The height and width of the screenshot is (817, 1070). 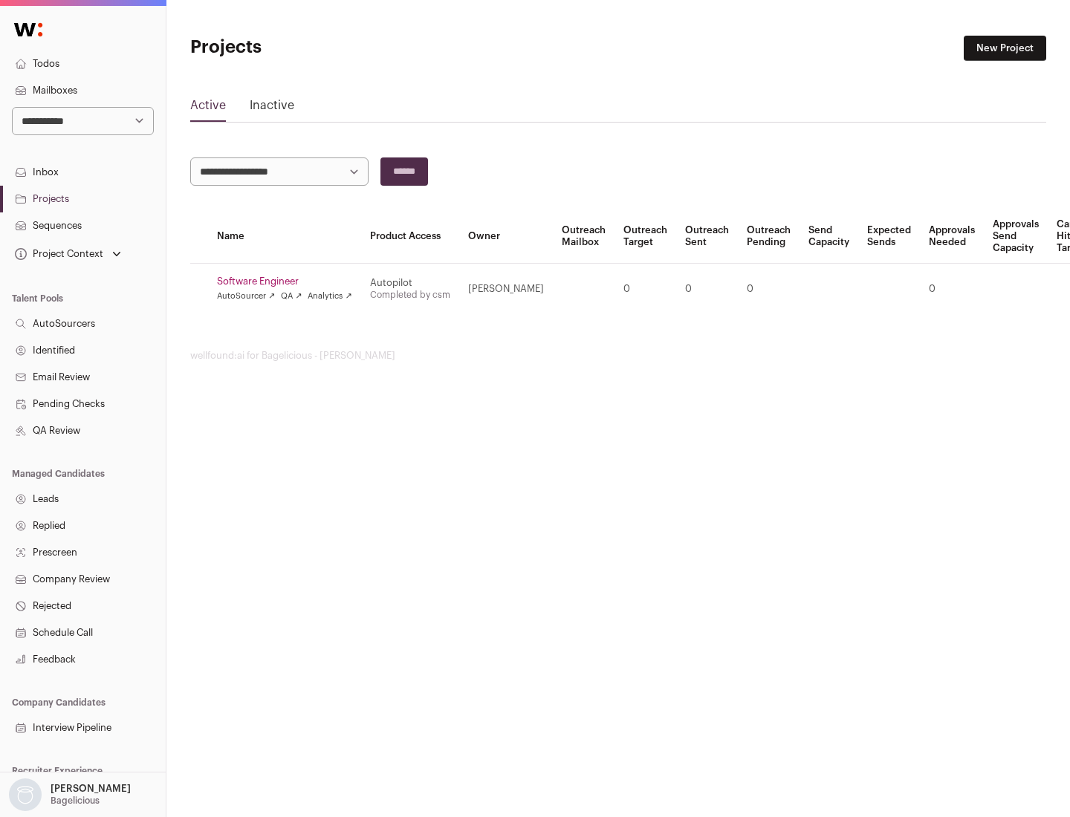 I want to click on a: Analytics ↗, so click(x=329, y=296).